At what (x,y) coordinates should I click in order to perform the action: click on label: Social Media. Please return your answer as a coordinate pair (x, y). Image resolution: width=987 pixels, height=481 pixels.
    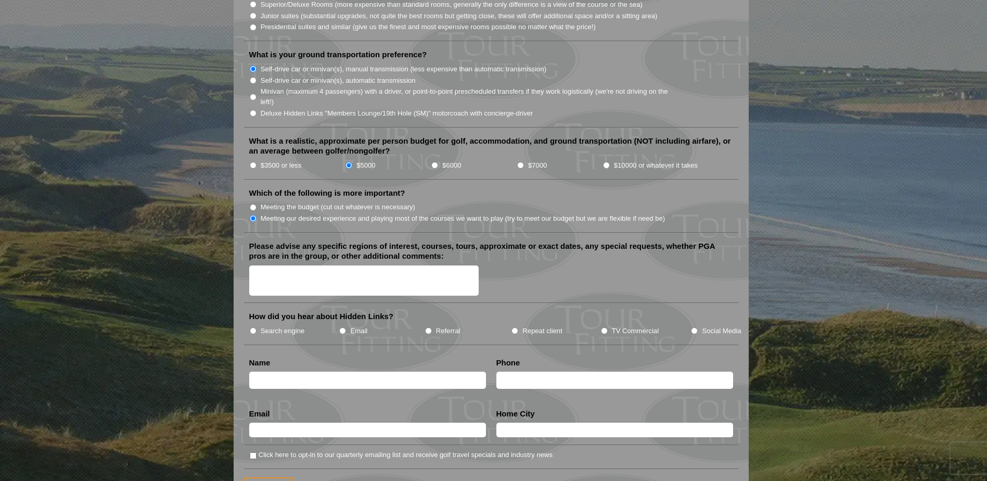
    Looking at the image, I should click on (721, 331).